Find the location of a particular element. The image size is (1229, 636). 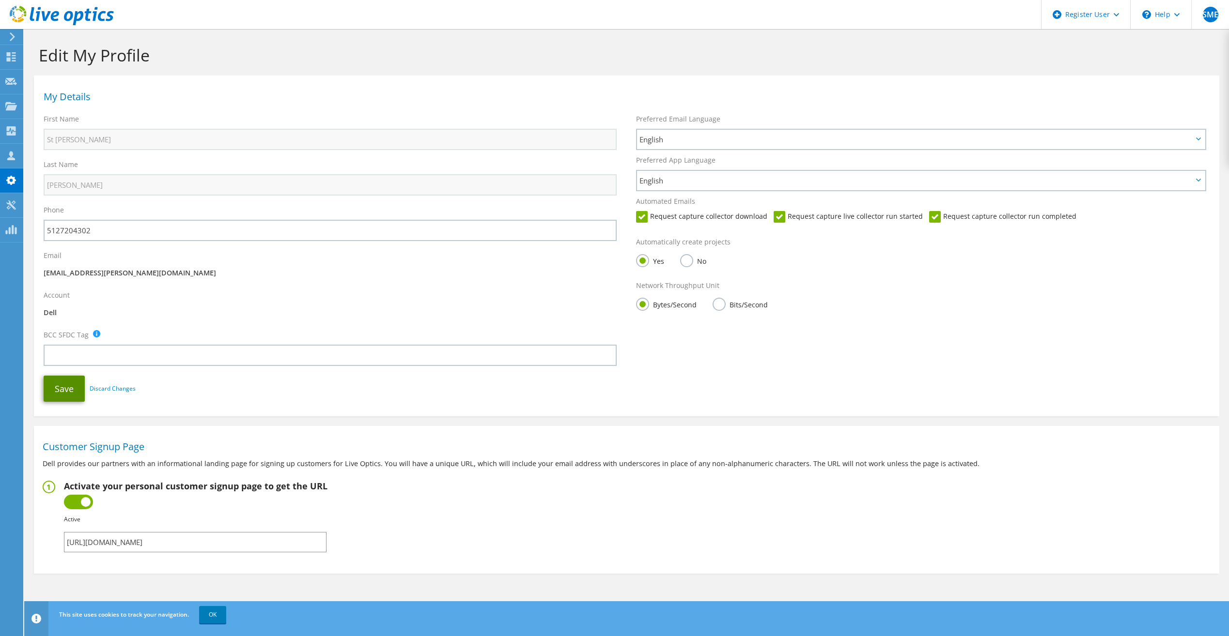

label: Email is located at coordinates (52, 256).